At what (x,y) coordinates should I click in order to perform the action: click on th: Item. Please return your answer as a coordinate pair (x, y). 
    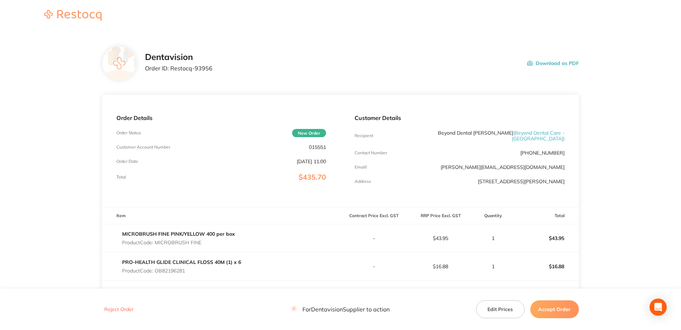
    Looking at the image, I should click on (221, 216).